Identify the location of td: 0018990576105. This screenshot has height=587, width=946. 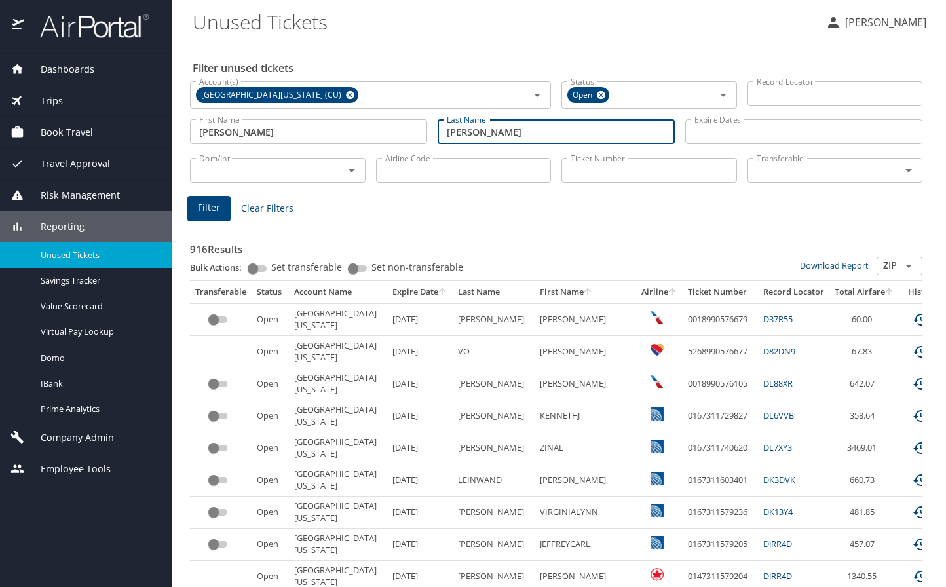
(720, 384).